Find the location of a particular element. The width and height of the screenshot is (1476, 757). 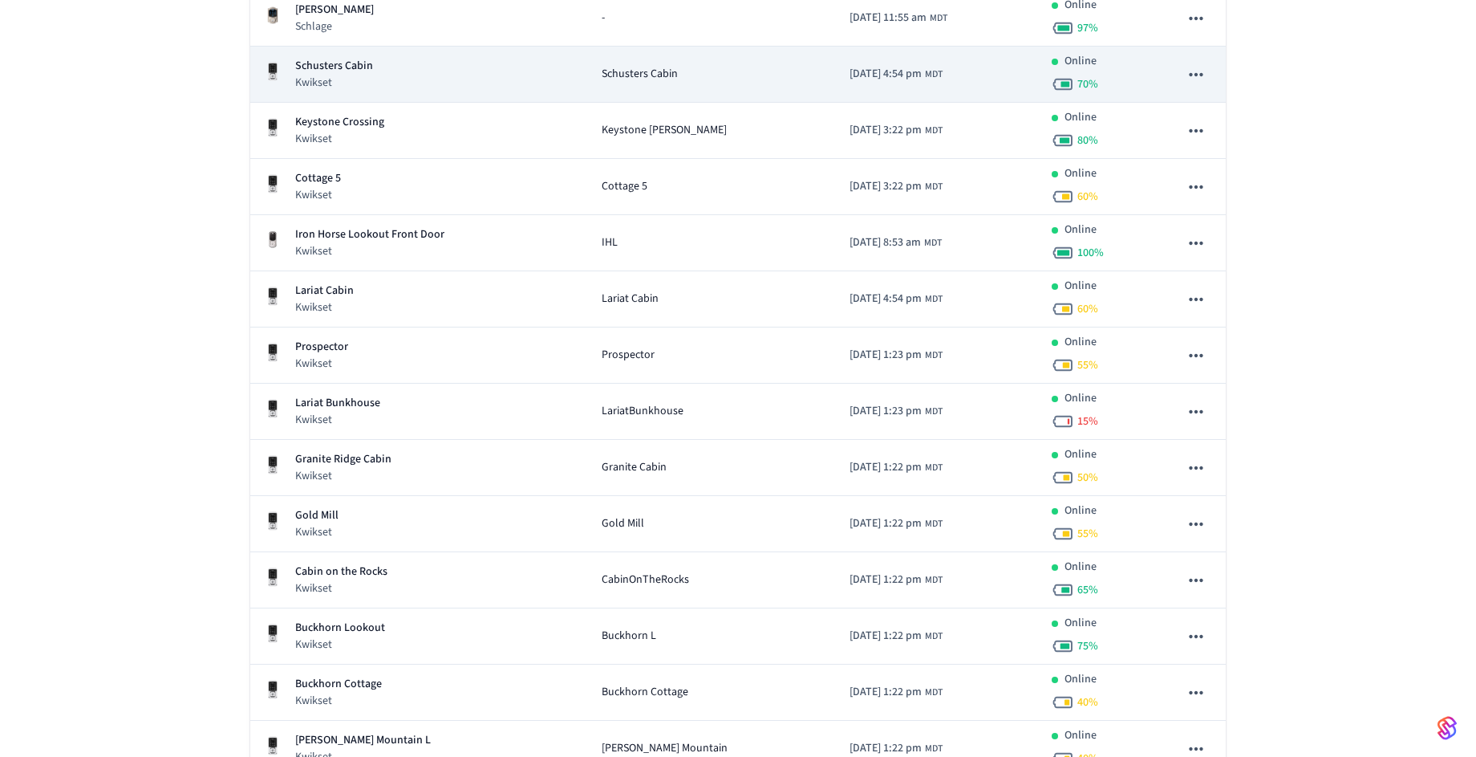

p: Cabin on the Rocks is located at coordinates (341, 571).